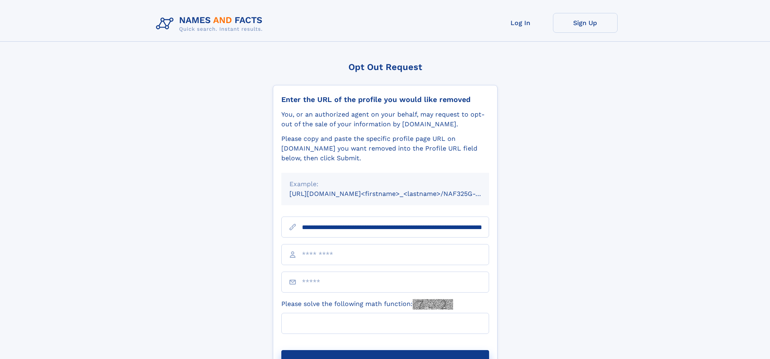  What do you see at coordinates (385, 67) in the screenshot?
I see `div: Opt Out Request` at bounding box center [385, 67].